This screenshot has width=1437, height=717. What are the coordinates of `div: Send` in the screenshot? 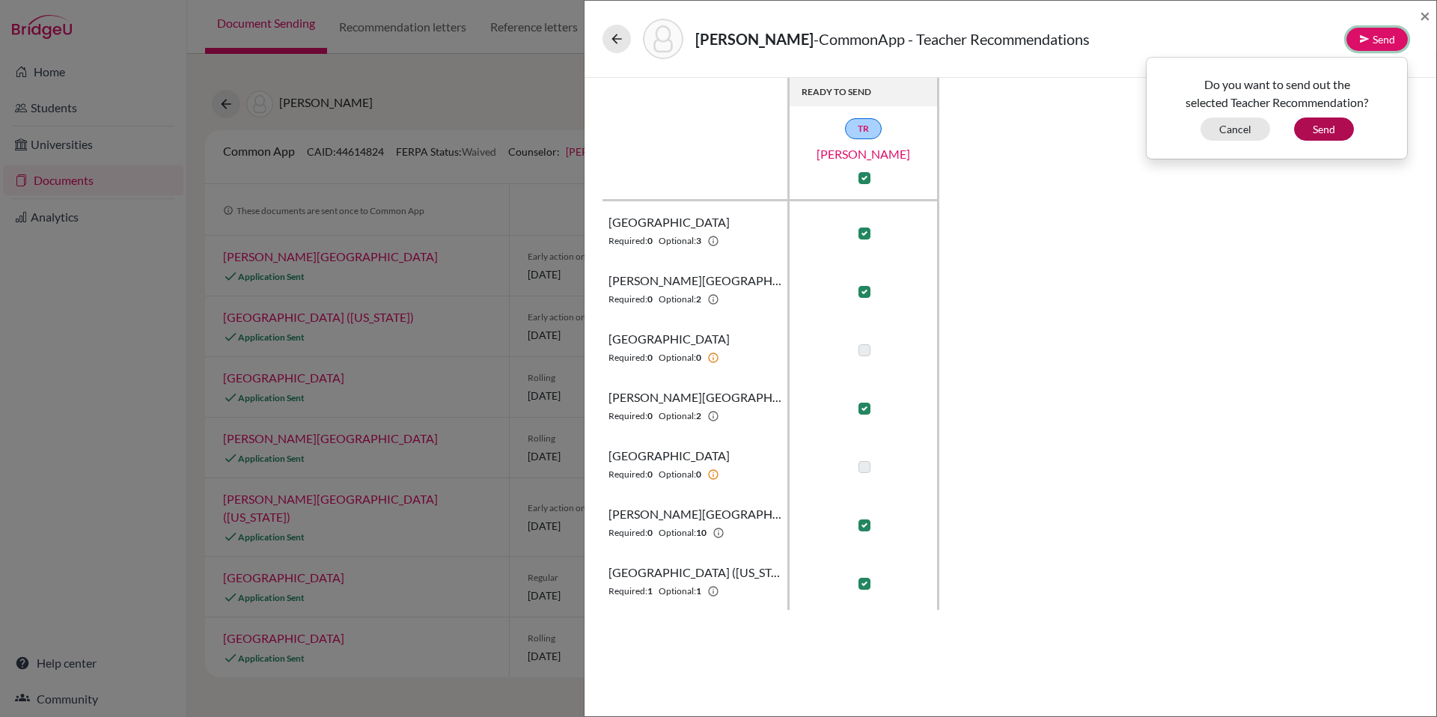 It's located at (1277, 108).